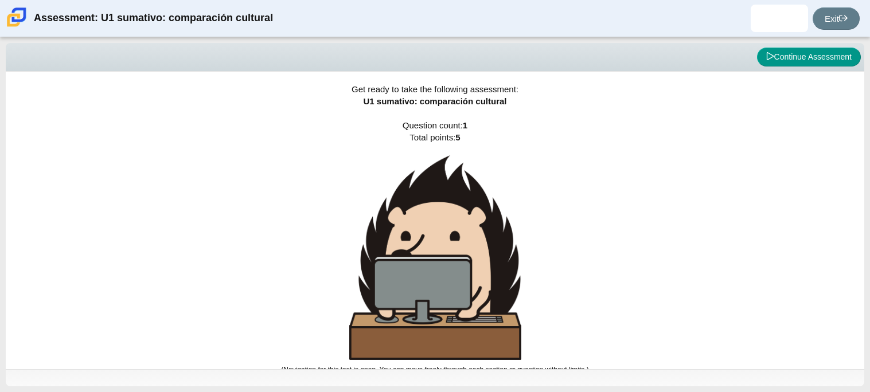 This screenshot has width=870, height=392. Describe the element at coordinates (435, 258) in the screenshot. I see `img: hedgehog-behind-computer-large.png` at that location.